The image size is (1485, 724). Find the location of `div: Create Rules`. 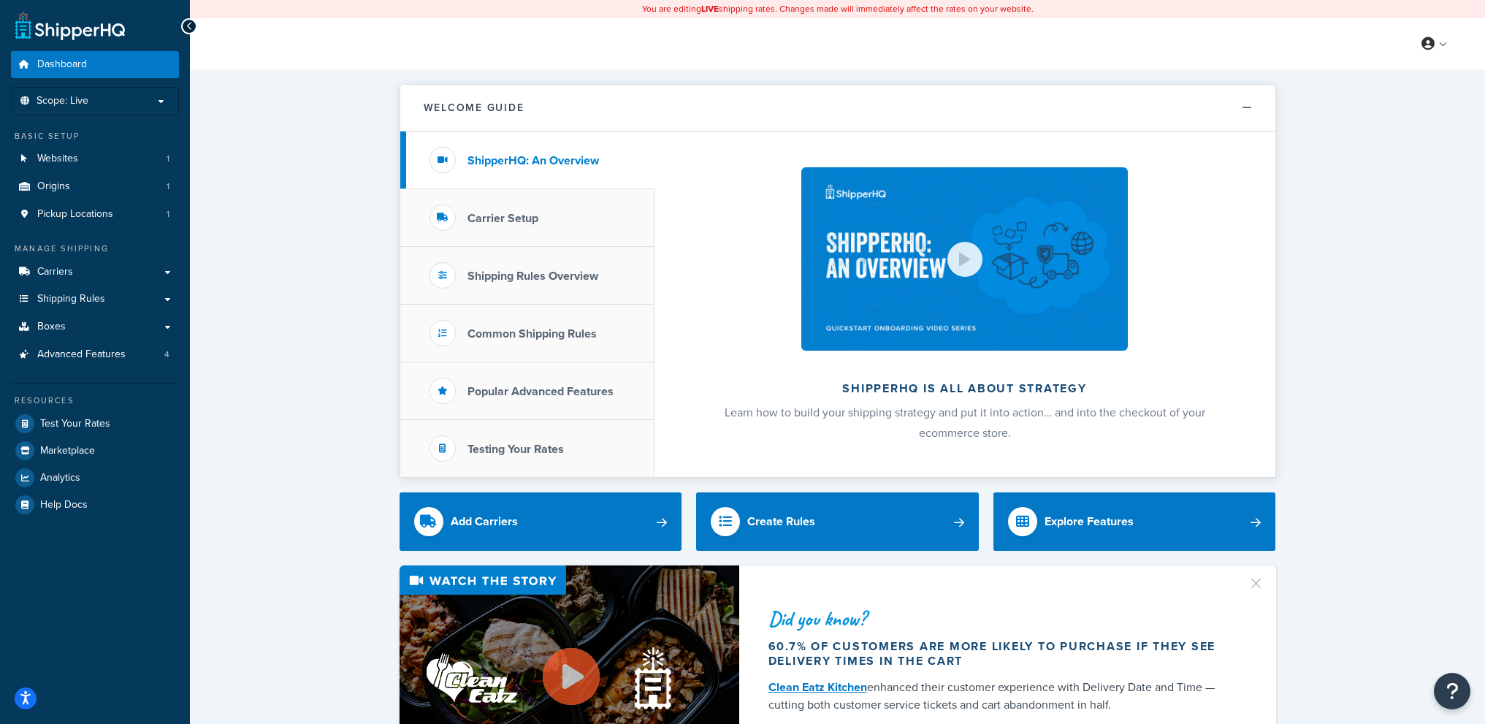

div: Create Rules is located at coordinates (781, 521).